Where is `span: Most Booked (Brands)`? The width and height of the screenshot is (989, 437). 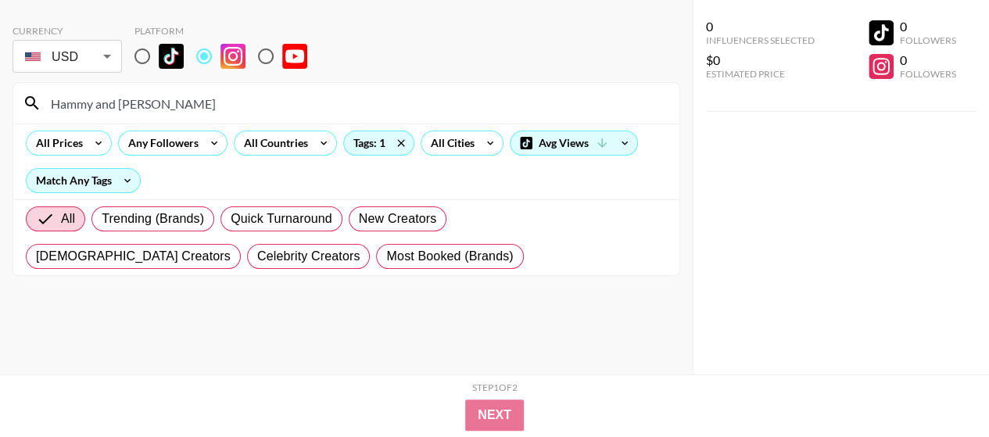
span: Most Booked (Brands) is located at coordinates (449, 256).